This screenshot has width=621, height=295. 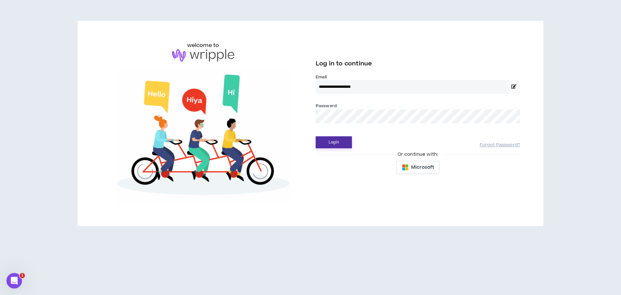 I want to click on button: Login, so click(x=334, y=142).